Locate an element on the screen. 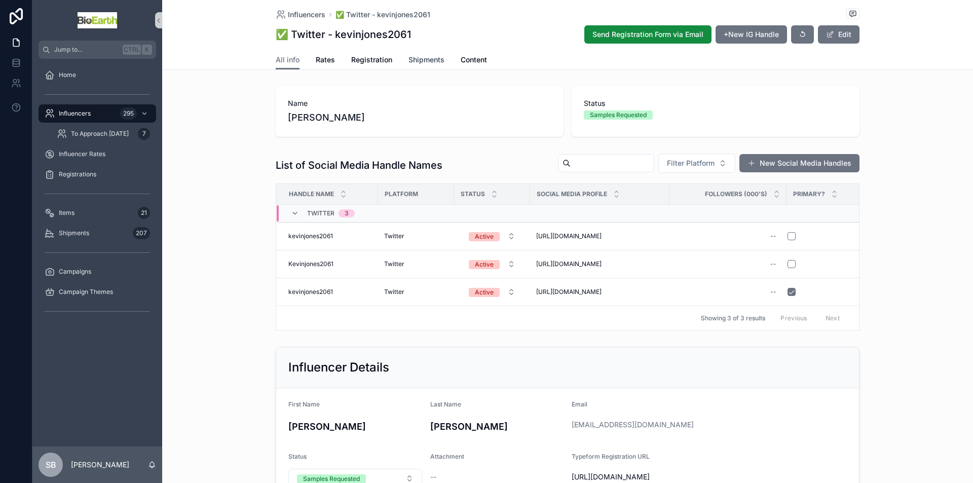 The width and height of the screenshot is (973, 483). a: ✅ Twitter - kevinjones2061 is located at coordinates (383, 15).